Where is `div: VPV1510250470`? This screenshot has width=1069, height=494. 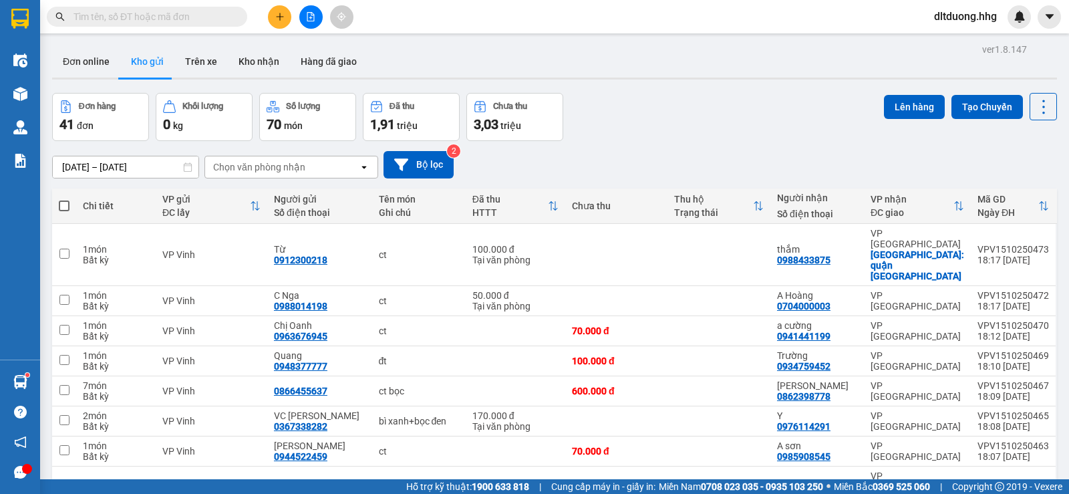 div: VPV1510250470 is located at coordinates (1013, 325).